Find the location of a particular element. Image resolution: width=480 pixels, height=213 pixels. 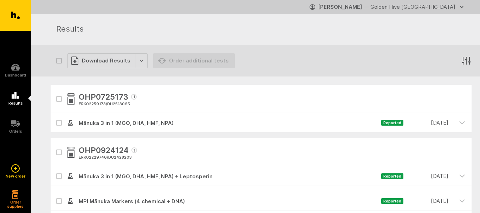

h1: Results is located at coordinates (260, 30).